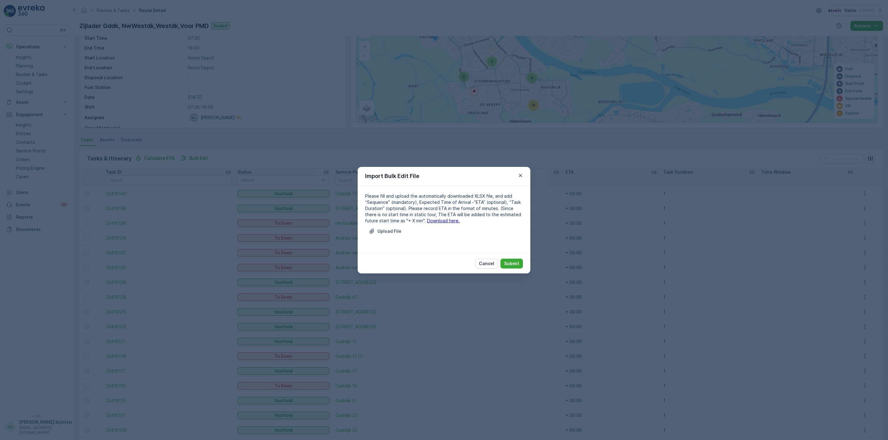 The width and height of the screenshot is (888, 440). Describe the element at coordinates (511, 264) in the screenshot. I see `p: Submit` at that location.